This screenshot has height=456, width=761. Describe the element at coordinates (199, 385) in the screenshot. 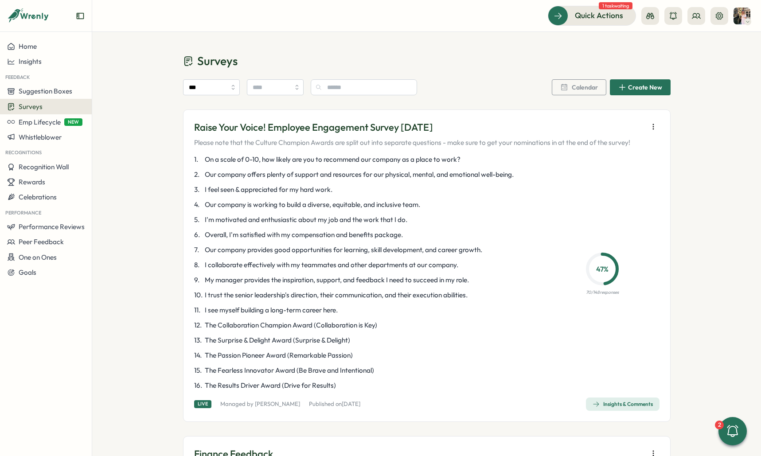

I see `span: 16 .` at that location.